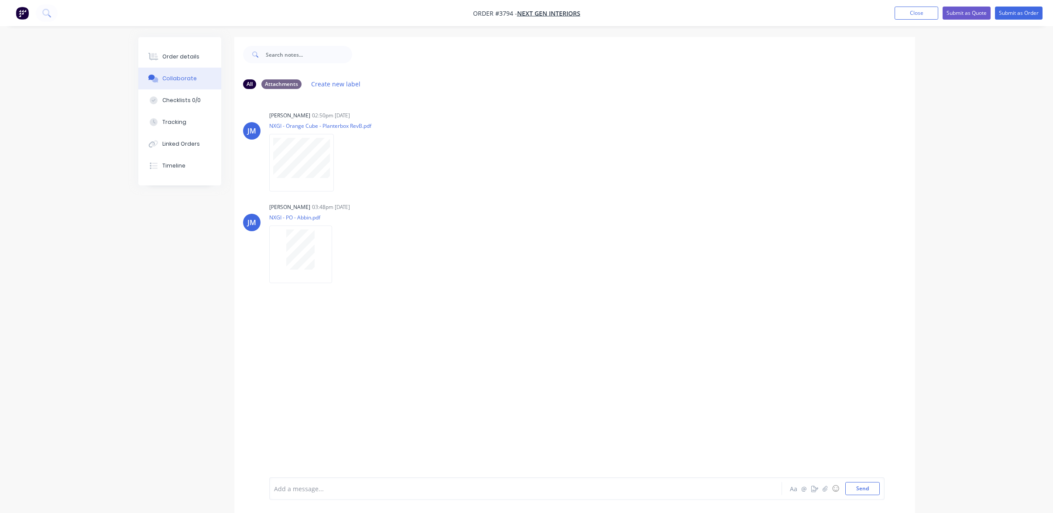  Describe the element at coordinates (549, 13) in the screenshot. I see `a: Next Gen Interiors` at that location.